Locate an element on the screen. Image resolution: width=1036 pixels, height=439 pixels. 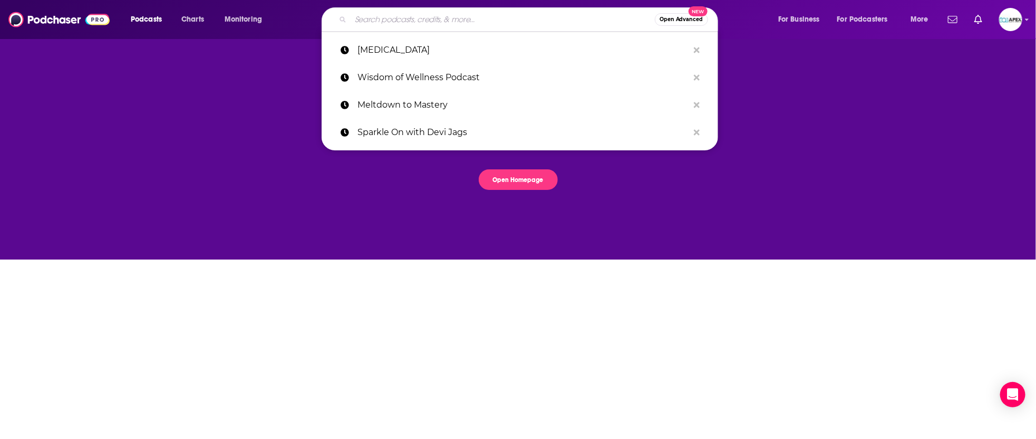
a: Wisdom of Wellness Podcast is located at coordinates (520, 78).